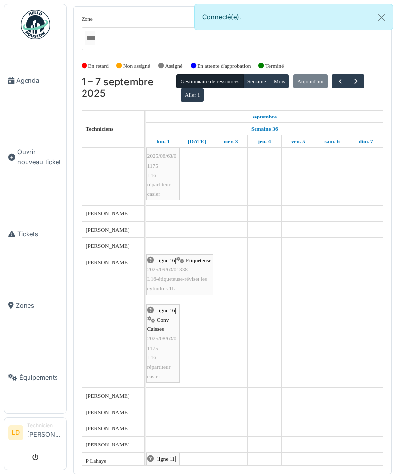 This screenshot has width=398, height=474. What do you see at coordinates (96, 461) in the screenshot?
I see `span: P Lahaye` at bounding box center [96, 461].